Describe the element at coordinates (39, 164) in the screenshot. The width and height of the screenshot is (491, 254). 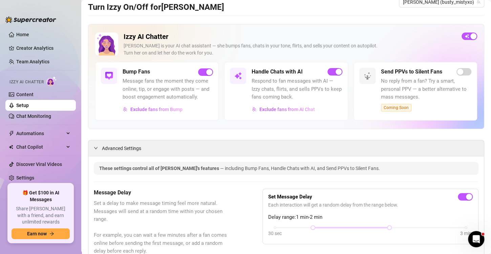
I see `a: Discover Viral Videos` at that location.